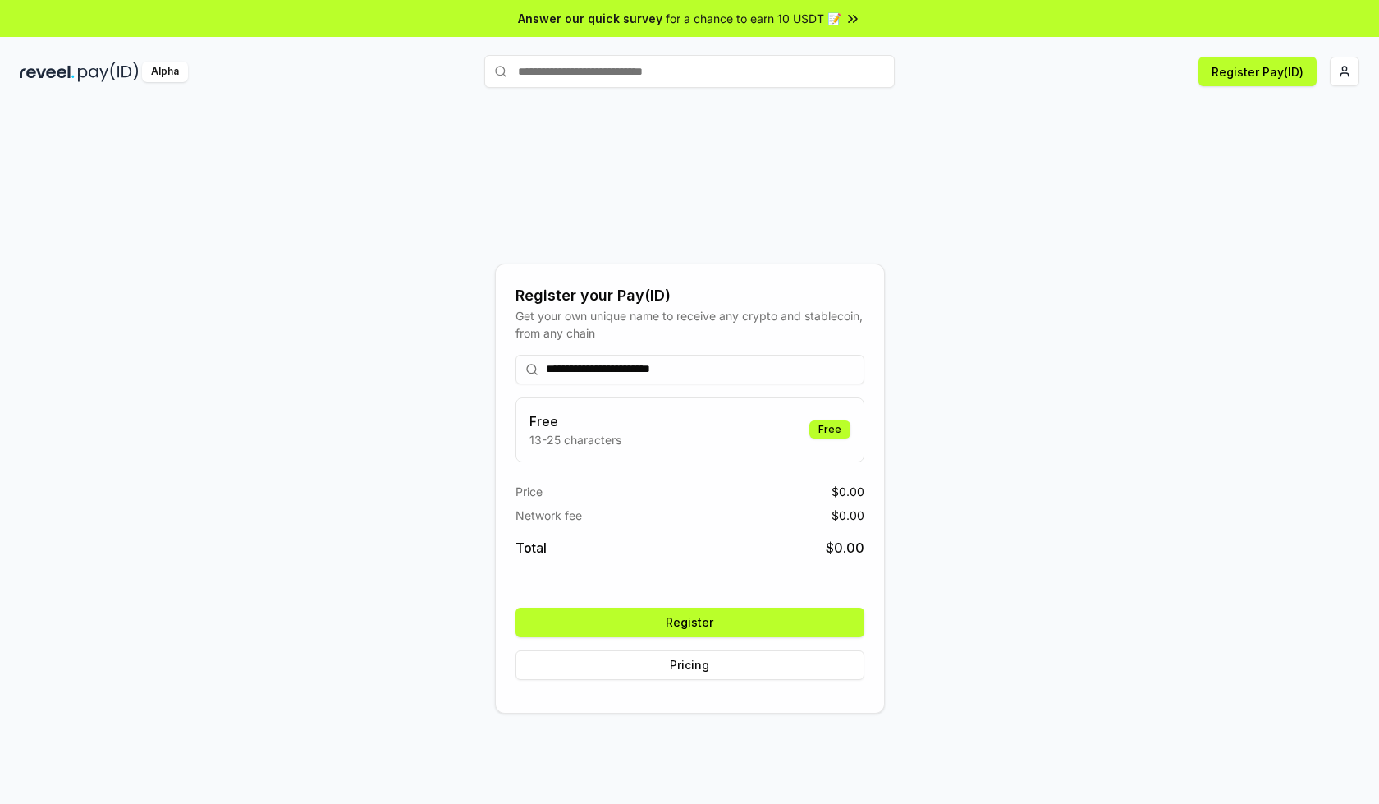  Describe the element at coordinates (690, 324) in the screenshot. I see `div: Get your own unique name to receive any crypto and stablecoin, from any chain` at that location.